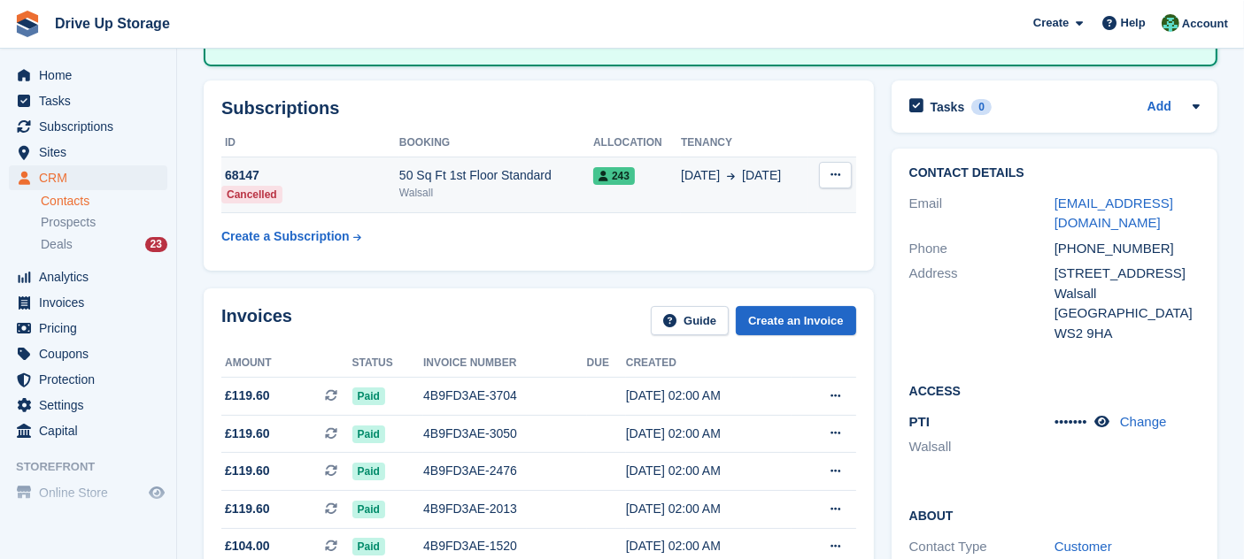 This screenshot has width=1244, height=559. What do you see at coordinates (982, 304) in the screenshot?
I see `div: Address` at bounding box center [982, 304].